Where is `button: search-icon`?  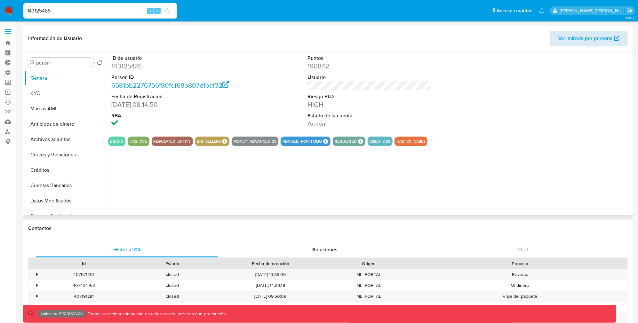 button: search-icon is located at coordinates (168, 11).